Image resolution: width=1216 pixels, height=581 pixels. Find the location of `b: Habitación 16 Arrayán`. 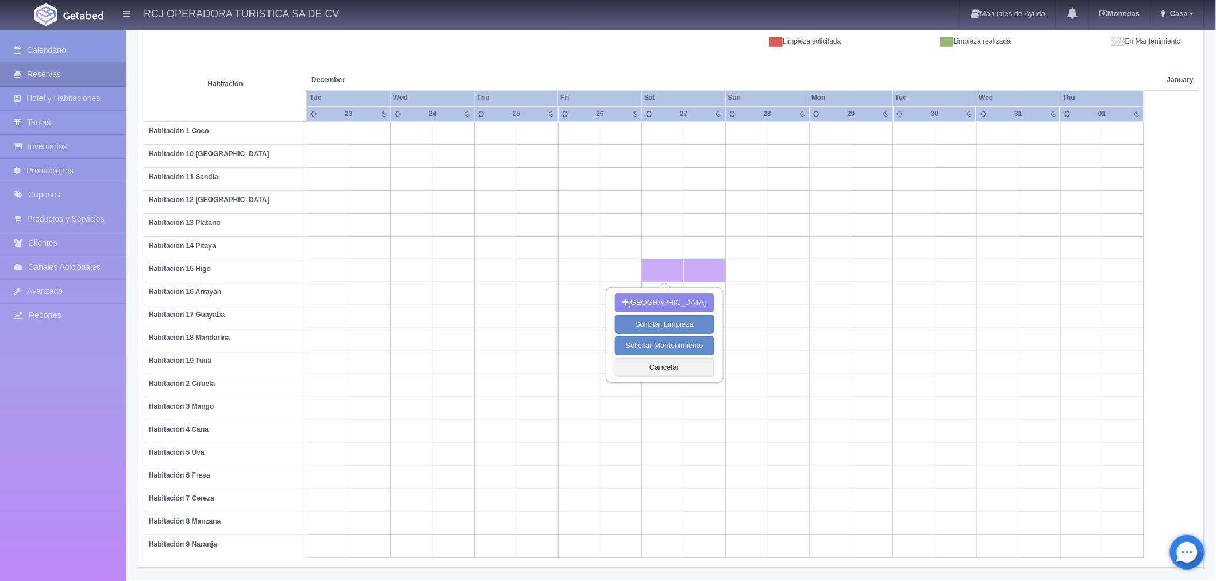

b: Habitación 16 Arrayán is located at coordinates (185, 292).